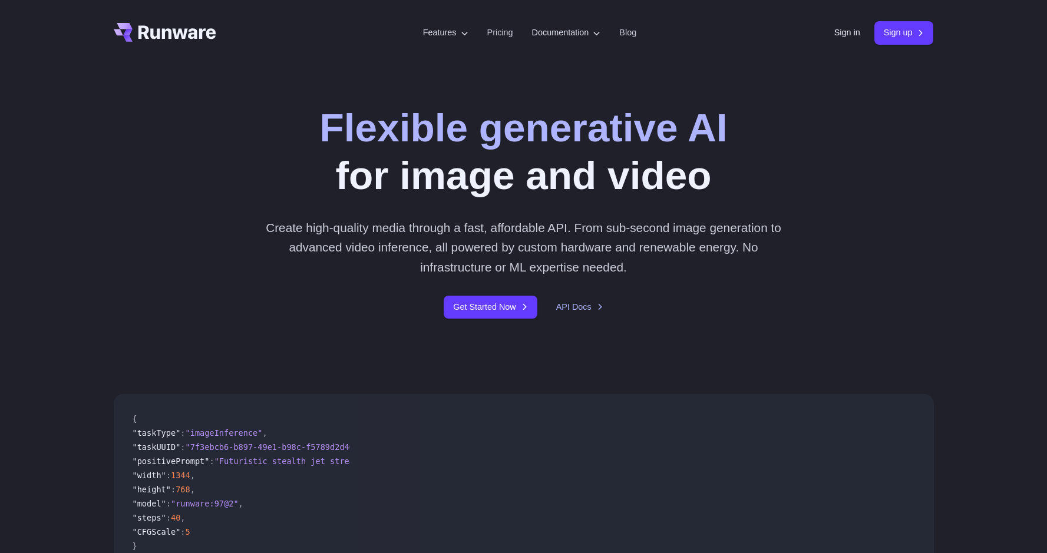  Describe the element at coordinates (524, 151) in the screenshot. I see `h1: for image and video` at that location.